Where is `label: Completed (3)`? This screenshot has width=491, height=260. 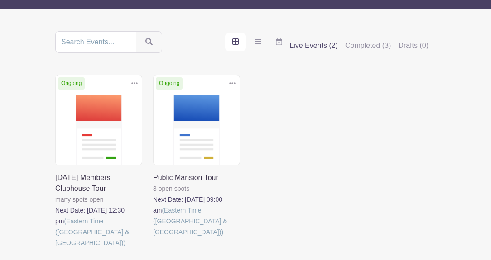
label: Completed (3) is located at coordinates (367, 46).